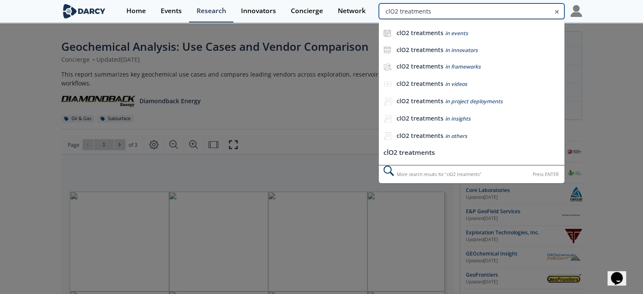 This screenshot has width=643, height=294. I want to click on span: in events, so click(456, 33).